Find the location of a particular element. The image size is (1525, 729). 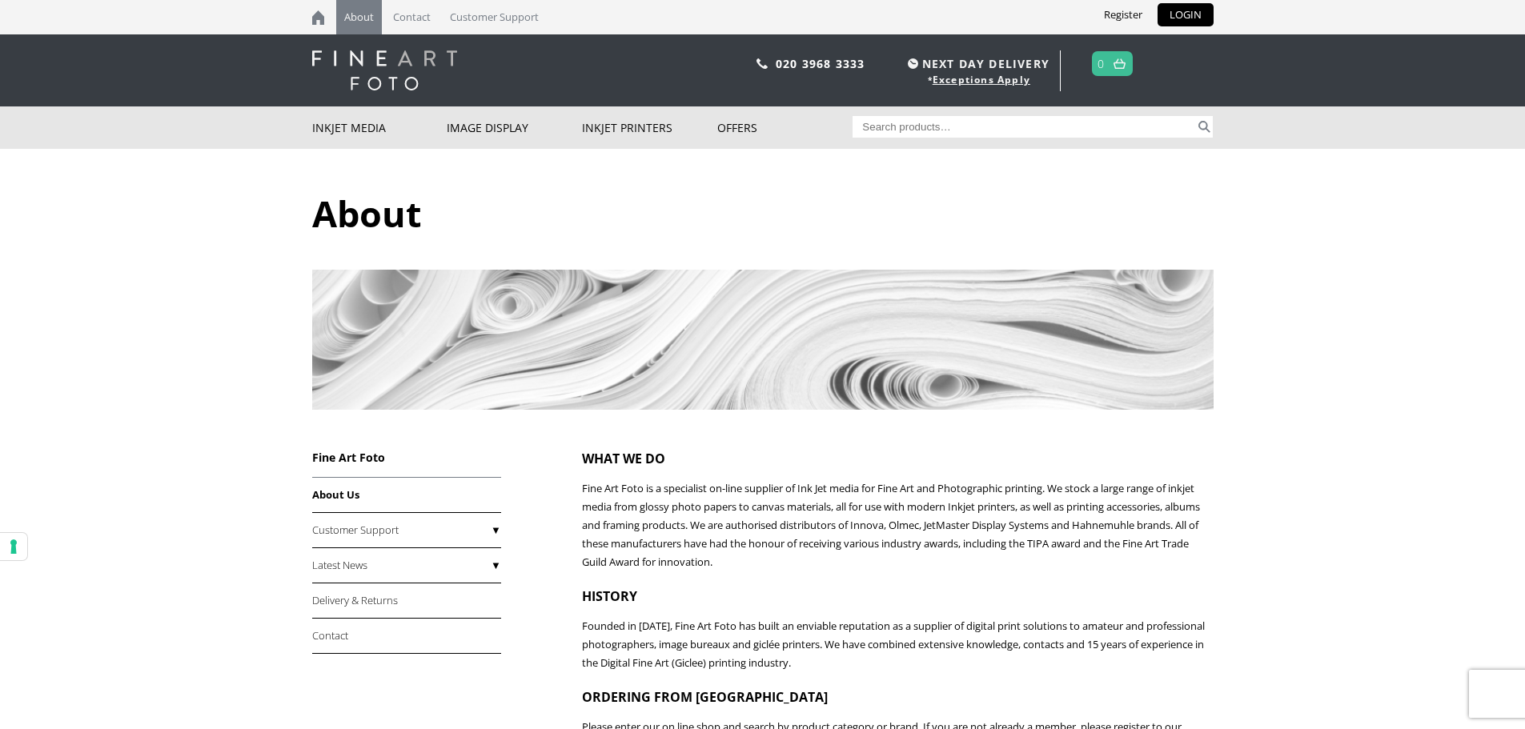

a: Contact is located at coordinates (407, 637).